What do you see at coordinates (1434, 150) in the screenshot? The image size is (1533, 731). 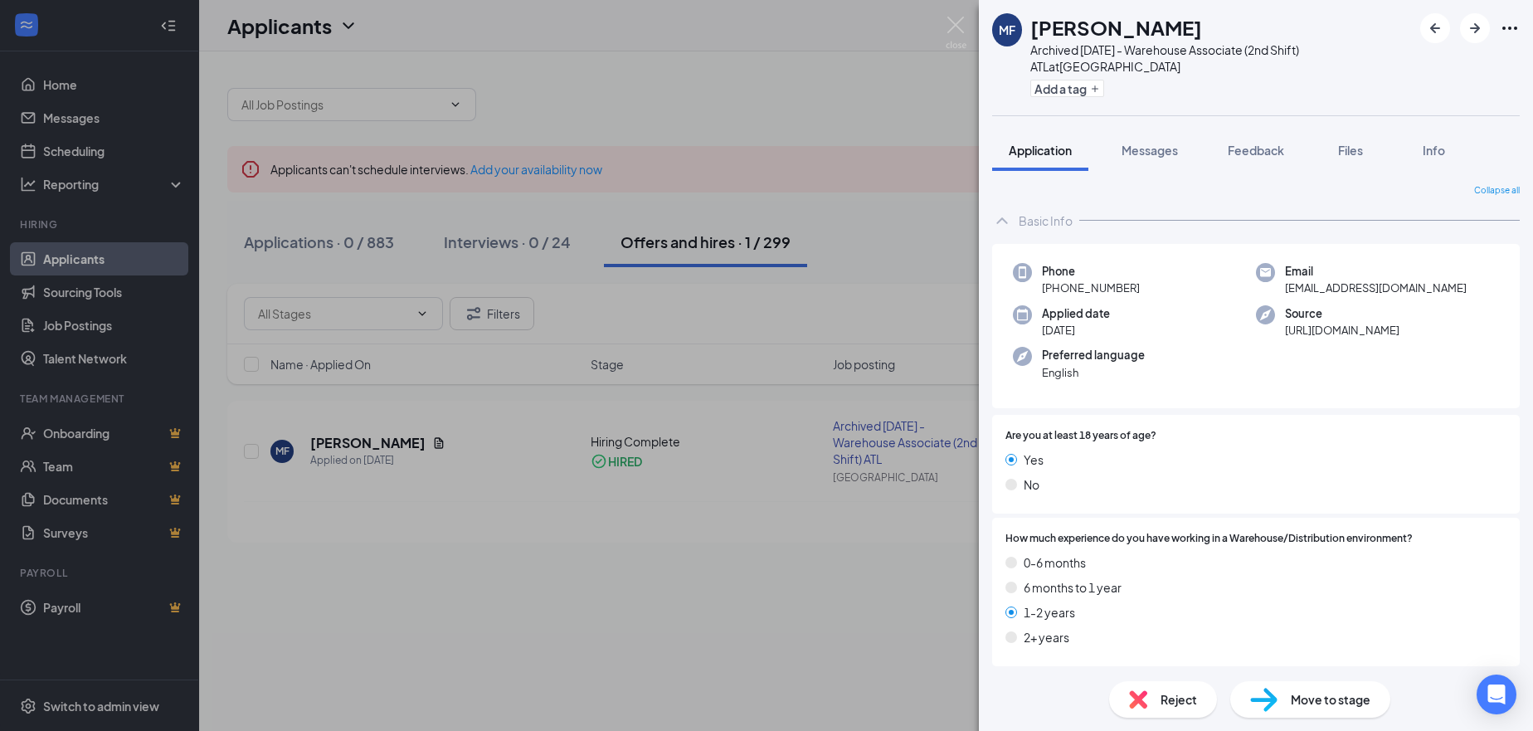 I see `span: Info` at bounding box center [1434, 150].